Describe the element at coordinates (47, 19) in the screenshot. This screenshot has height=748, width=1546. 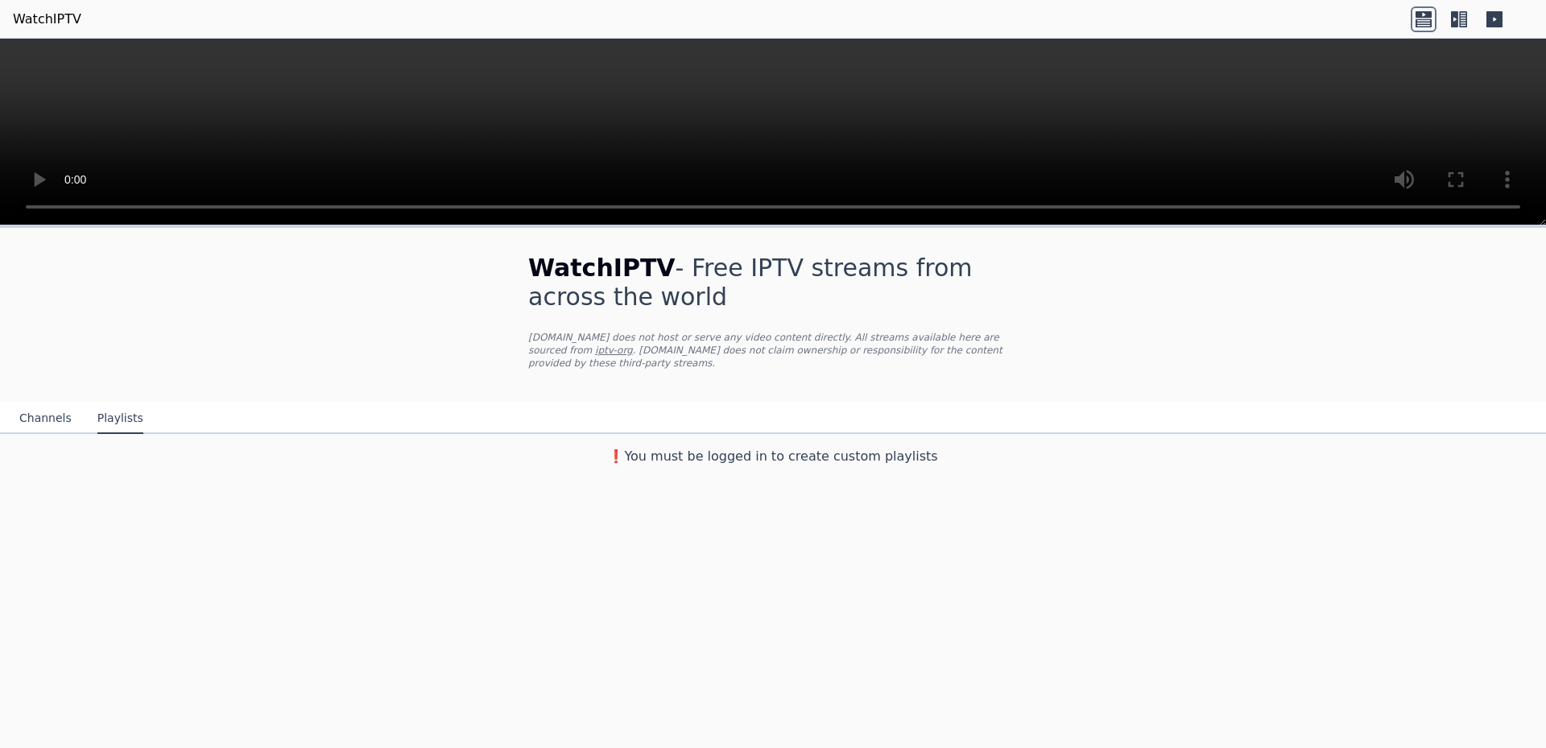
I see `a: WatchIPTV` at that location.